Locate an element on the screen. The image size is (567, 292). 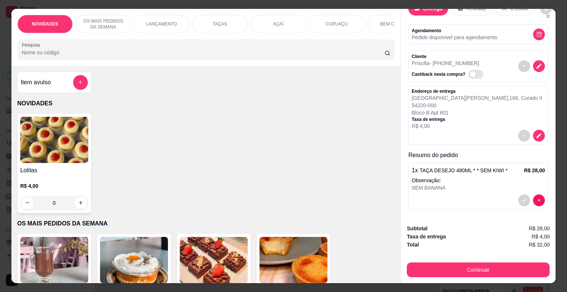
span: R$ 28,00 is located at coordinates (539, 228).